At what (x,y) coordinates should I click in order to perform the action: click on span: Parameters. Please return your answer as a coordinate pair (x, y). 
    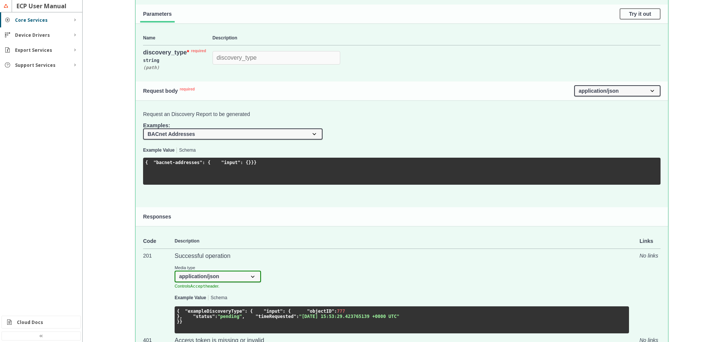
    Looking at the image, I should click on (157, 14).